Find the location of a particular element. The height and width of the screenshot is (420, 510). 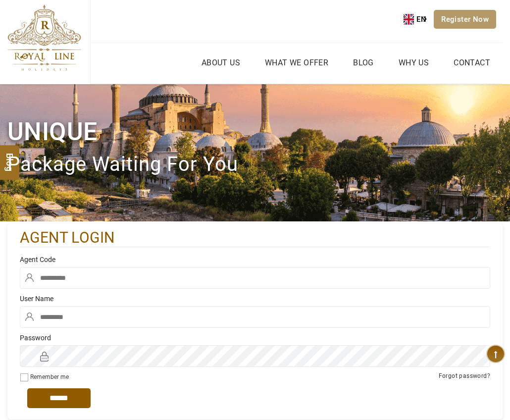

img: The Royal Line Holidays is located at coordinates (44, 38).